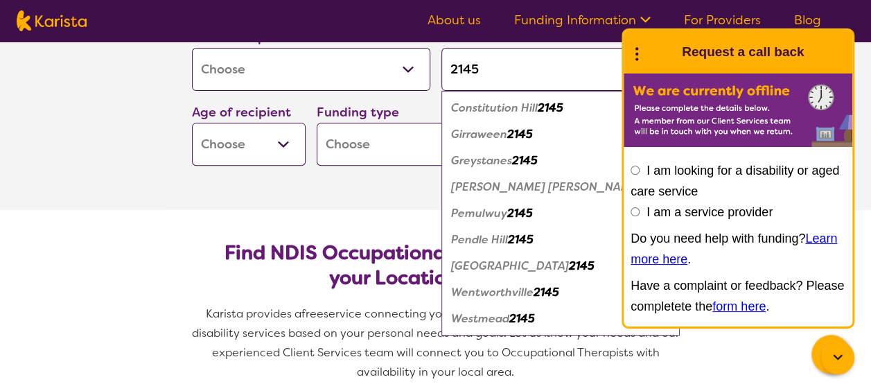 The height and width of the screenshot is (391, 871). I want to click on em: Constitution Hill, so click(494, 107).